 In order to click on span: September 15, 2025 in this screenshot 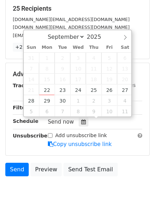, I will do `click(47, 79)`.